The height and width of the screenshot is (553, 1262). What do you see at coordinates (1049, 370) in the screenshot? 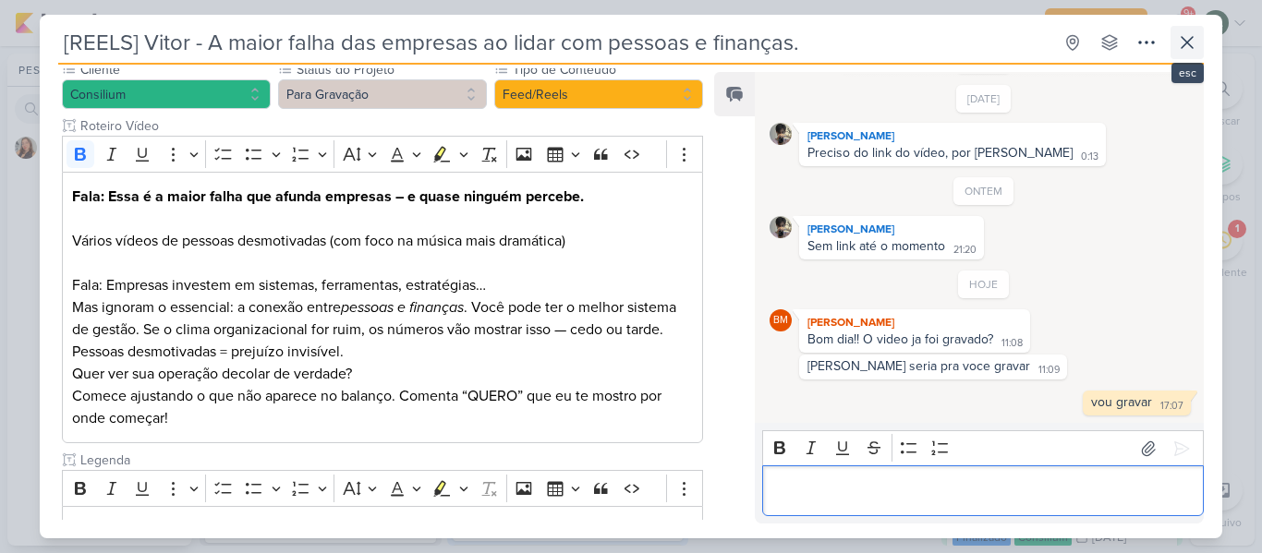
I see `div: 11:09` at bounding box center [1049, 370].